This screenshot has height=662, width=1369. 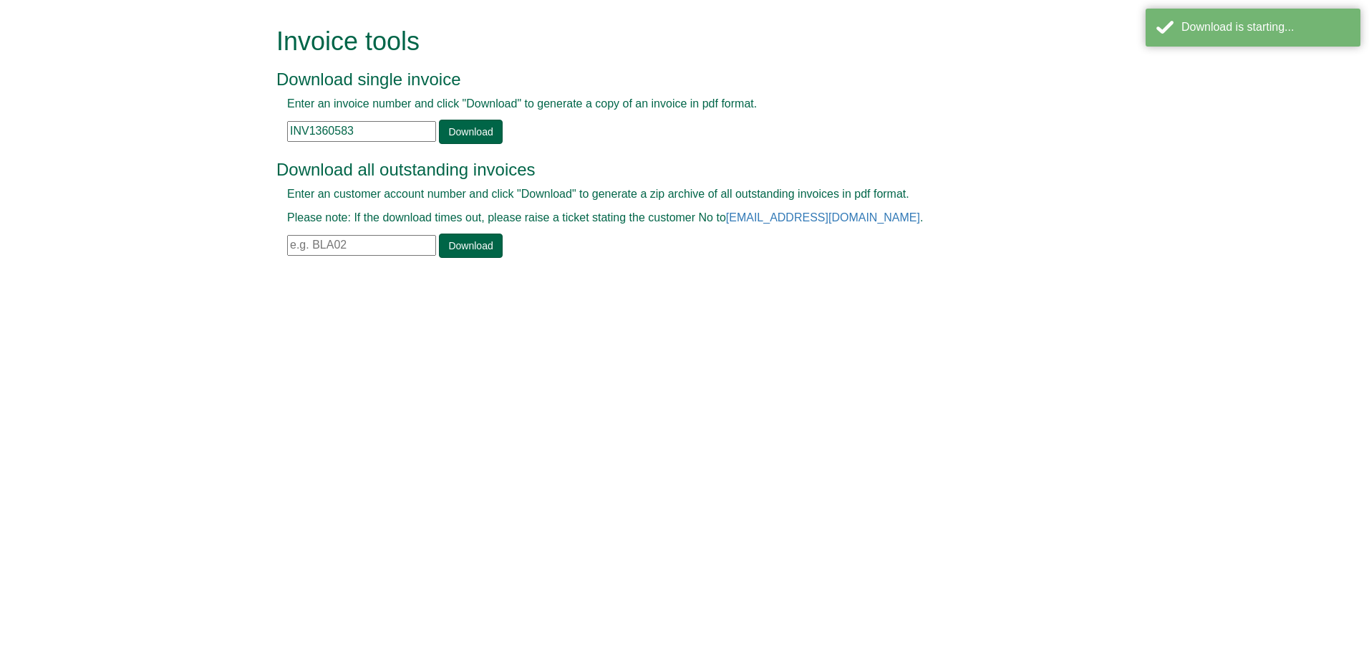 What do you see at coordinates (668, 79) in the screenshot?
I see `h3: Download single invoice` at bounding box center [668, 79].